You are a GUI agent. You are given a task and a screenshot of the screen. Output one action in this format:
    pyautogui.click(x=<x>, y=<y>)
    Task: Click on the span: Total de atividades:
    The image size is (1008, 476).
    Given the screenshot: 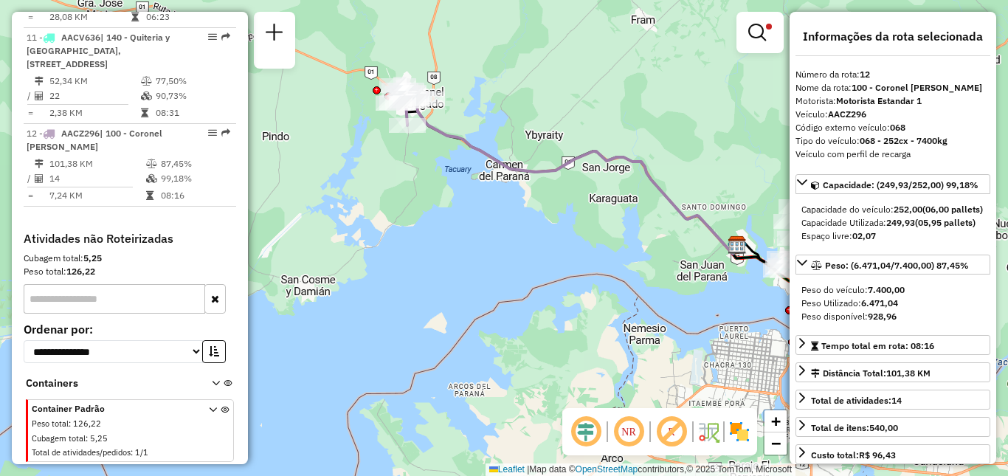 What is the action you would take?
    pyautogui.click(x=856, y=400)
    